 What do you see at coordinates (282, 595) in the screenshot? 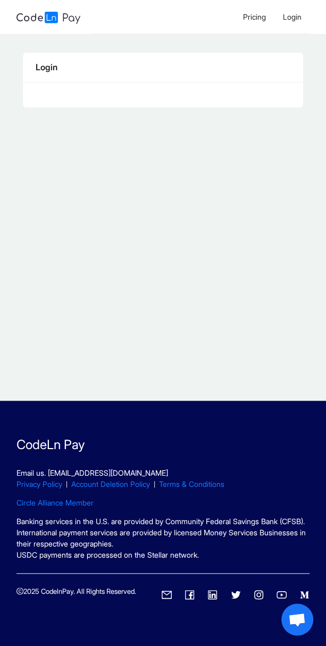
I see `a: youtube` at bounding box center [282, 595].